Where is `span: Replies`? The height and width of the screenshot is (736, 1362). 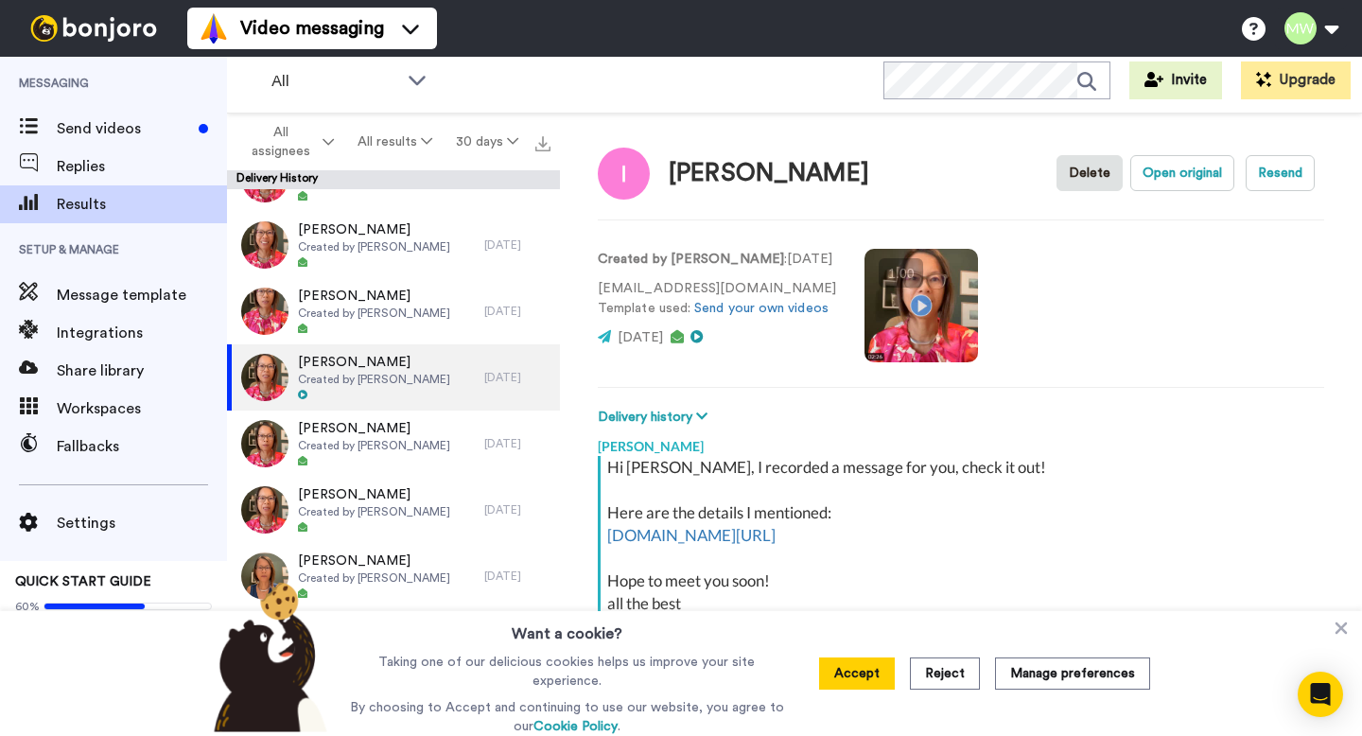
span: Replies is located at coordinates (142, 166).